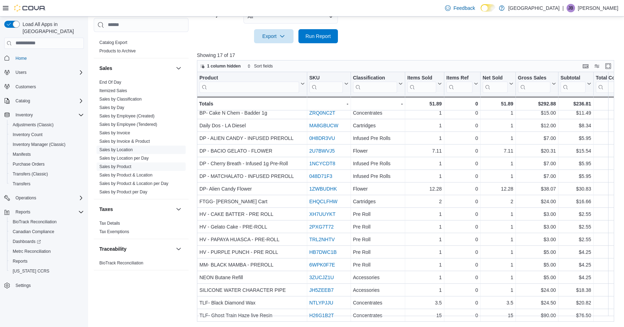 This screenshot has width=624, height=327. I want to click on span: Inventory Manager (Classic), so click(39, 145).